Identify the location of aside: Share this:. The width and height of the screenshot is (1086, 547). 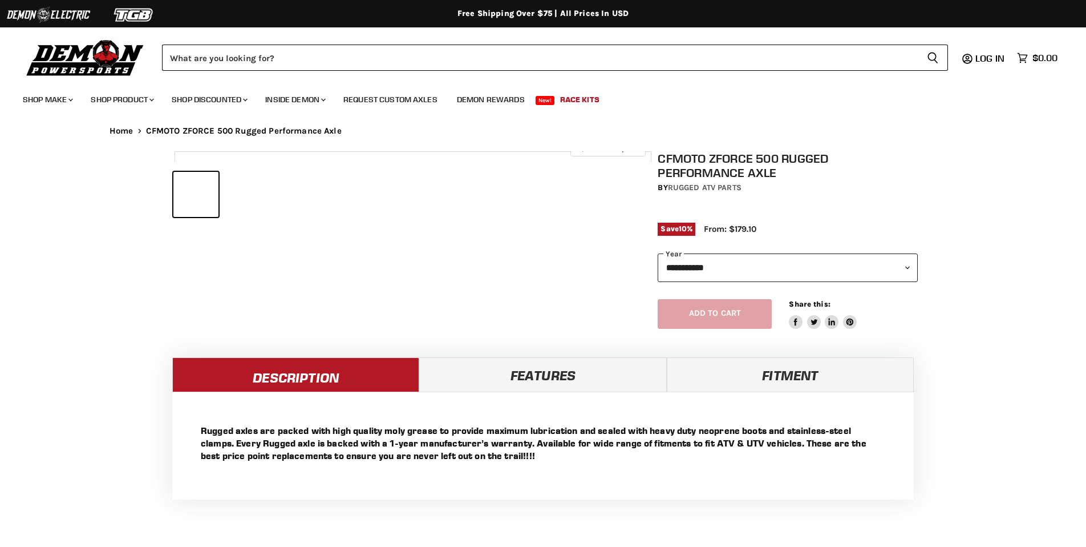
(823, 314).